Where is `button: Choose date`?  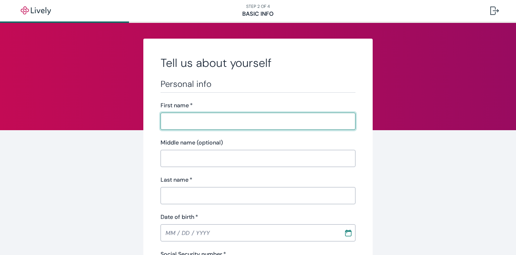 button: Choose date is located at coordinates (348, 233).